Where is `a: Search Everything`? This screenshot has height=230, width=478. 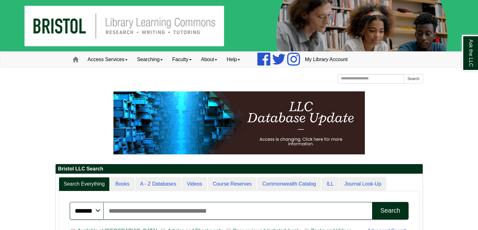 a: Search Everything is located at coordinates (84, 184).